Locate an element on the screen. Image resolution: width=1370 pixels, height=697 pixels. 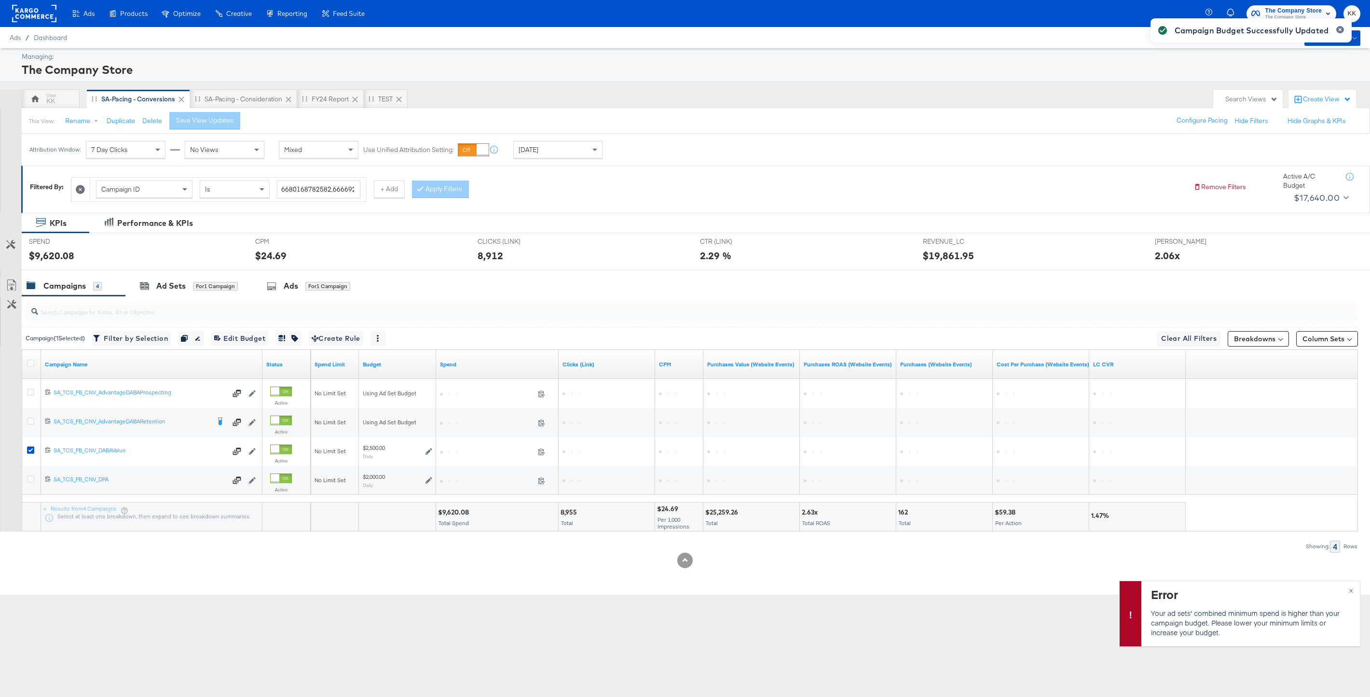
div: $9,620.08 is located at coordinates (455, 512).